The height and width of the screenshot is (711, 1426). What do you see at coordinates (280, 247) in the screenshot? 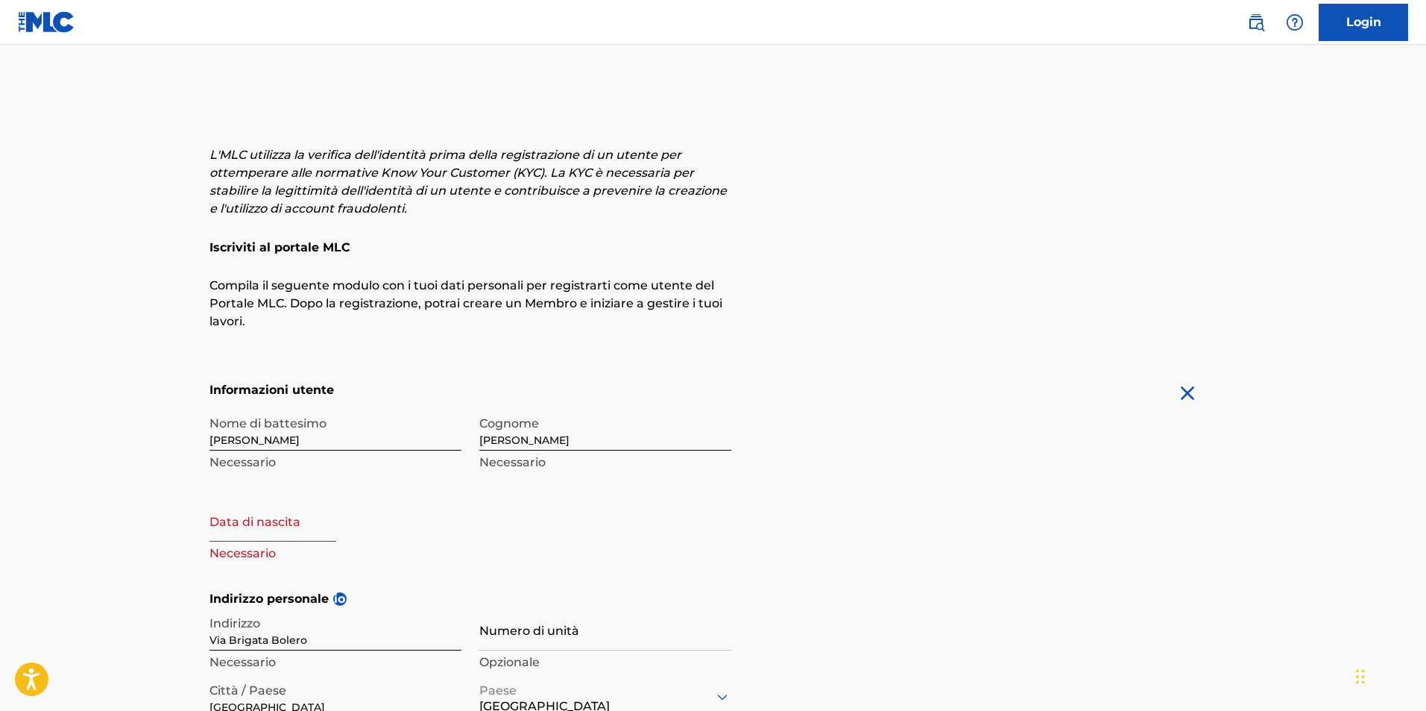
I see `font: Iscriviti al portale MLC` at bounding box center [280, 247].